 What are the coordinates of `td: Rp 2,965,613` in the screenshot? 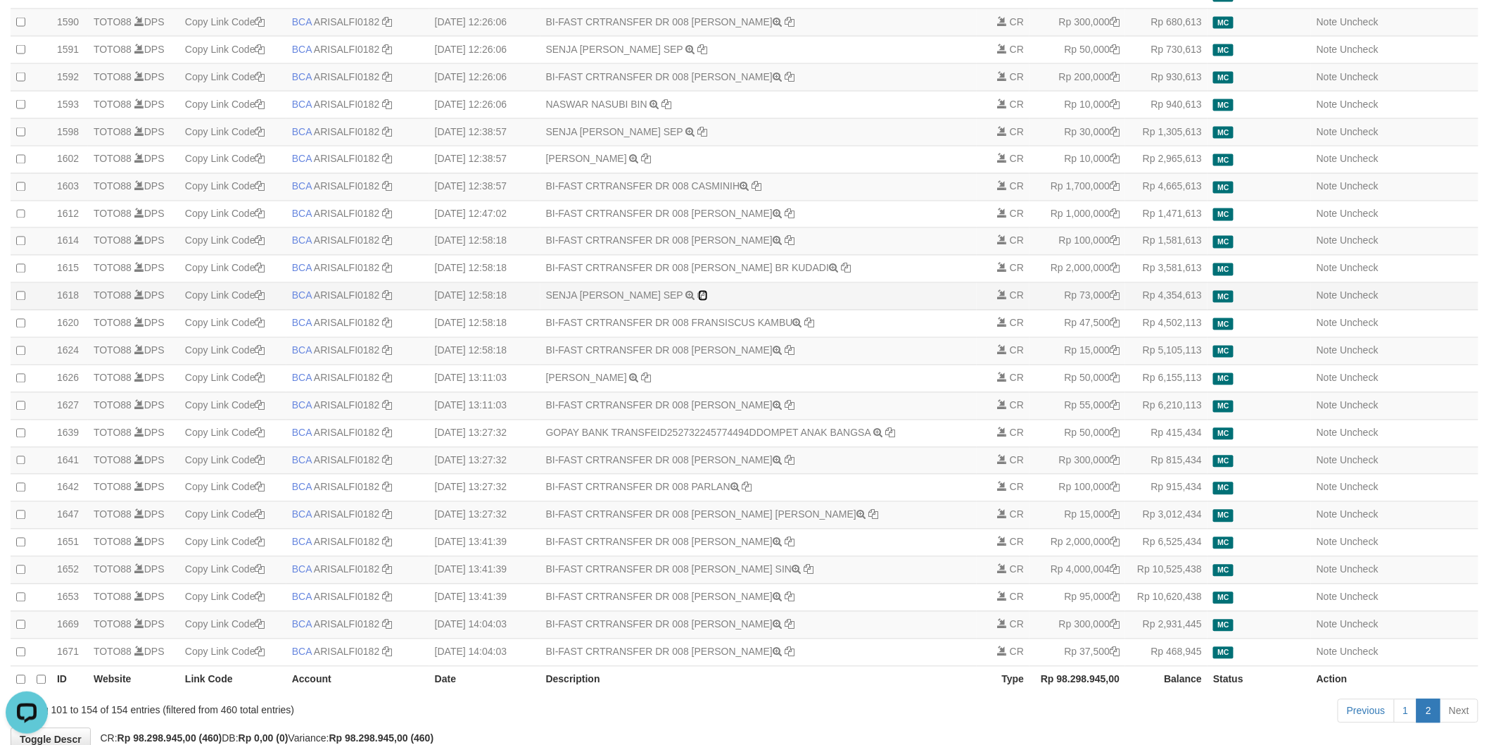 It's located at (1166, 159).